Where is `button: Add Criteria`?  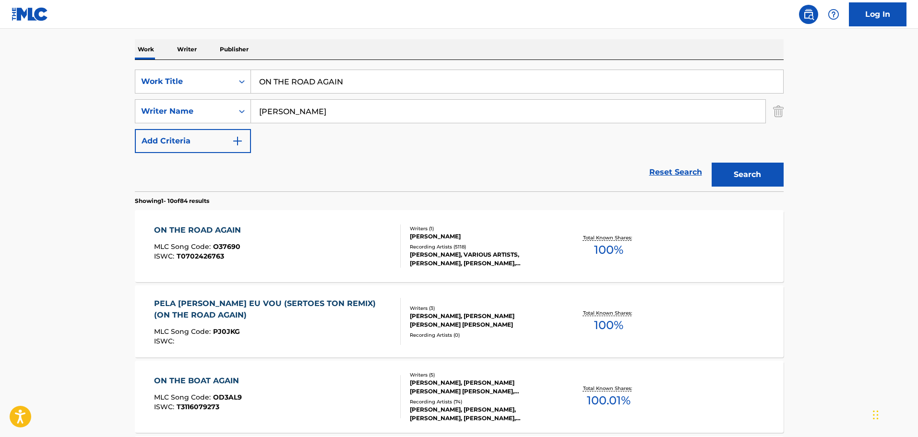 button: Add Criteria is located at coordinates (193, 141).